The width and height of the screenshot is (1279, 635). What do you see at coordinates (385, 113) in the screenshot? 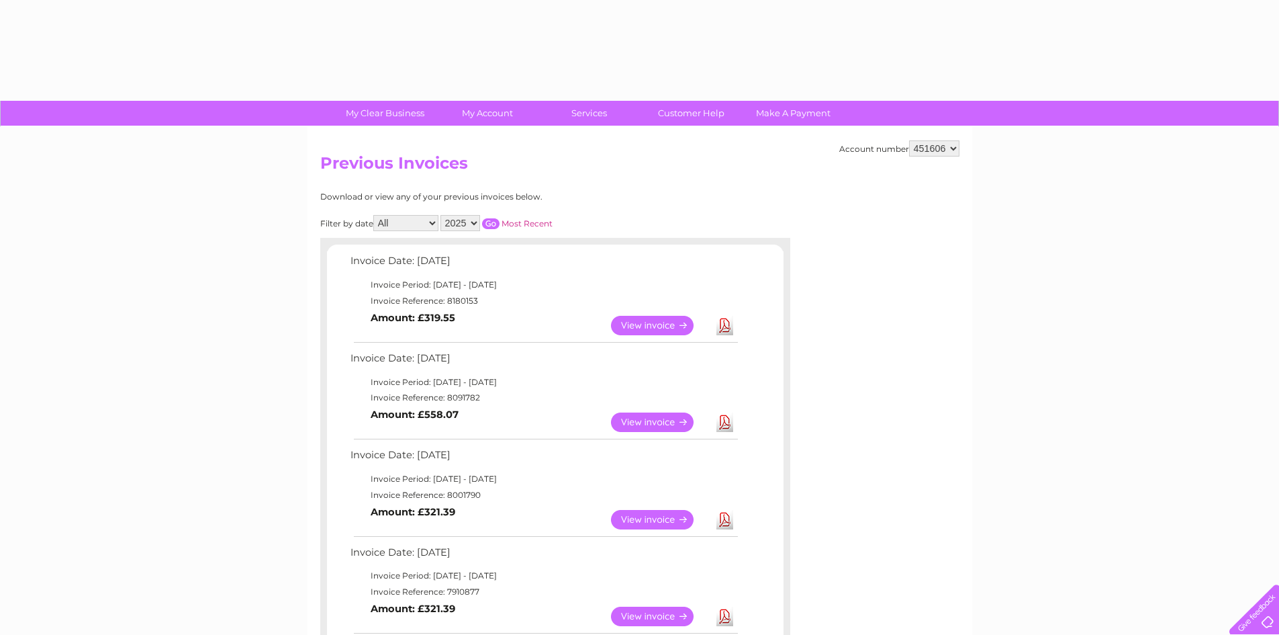
I see `a: My Clear Business` at bounding box center [385, 113].